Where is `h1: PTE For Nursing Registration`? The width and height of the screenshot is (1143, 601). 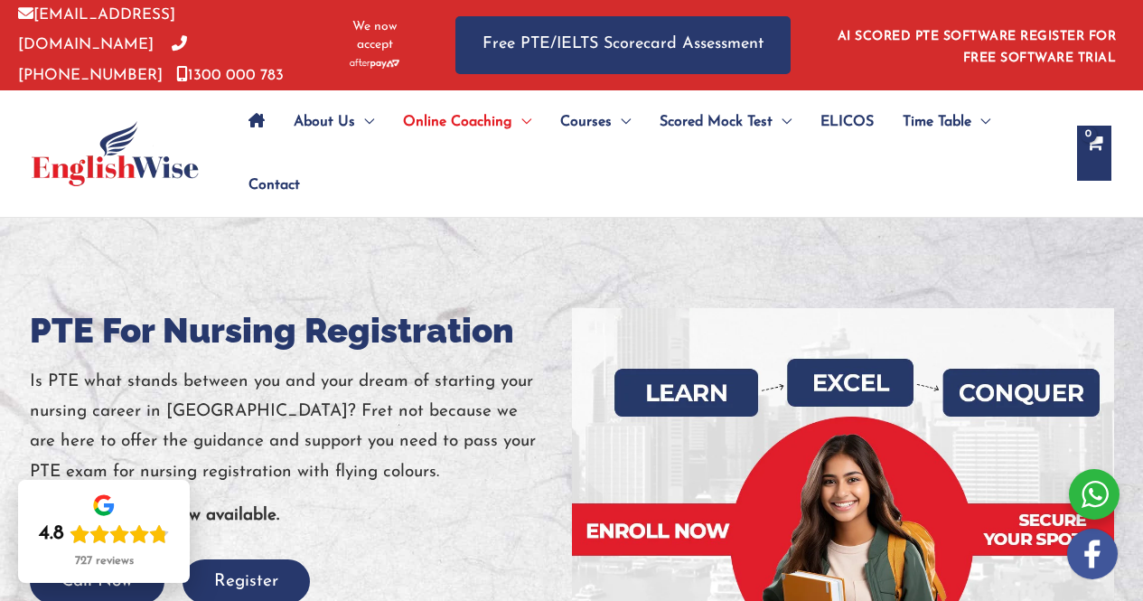
h1: PTE For Nursing Registration is located at coordinates (301, 331).